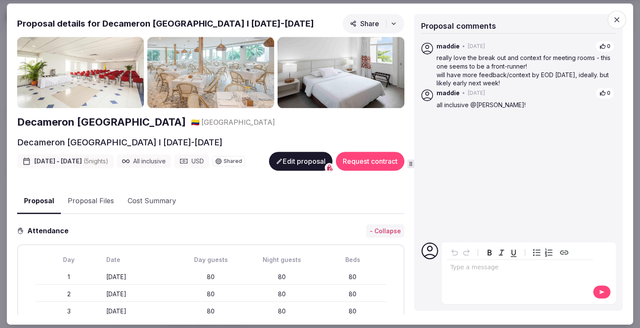 This screenshot has height=328, width=640. What do you see at coordinates (385, 231) in the screenshot?
I see `button: - Collapse` at bounding box center [385, 231].